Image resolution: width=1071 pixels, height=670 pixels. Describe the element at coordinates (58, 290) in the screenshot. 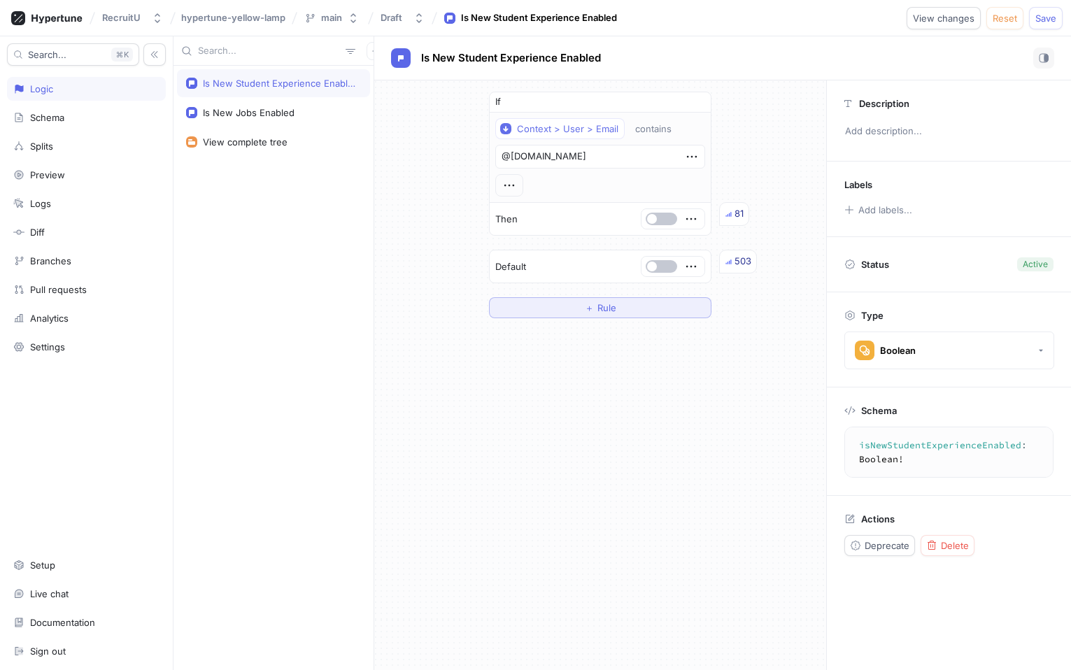

I see `div: Pull requests` at that location.